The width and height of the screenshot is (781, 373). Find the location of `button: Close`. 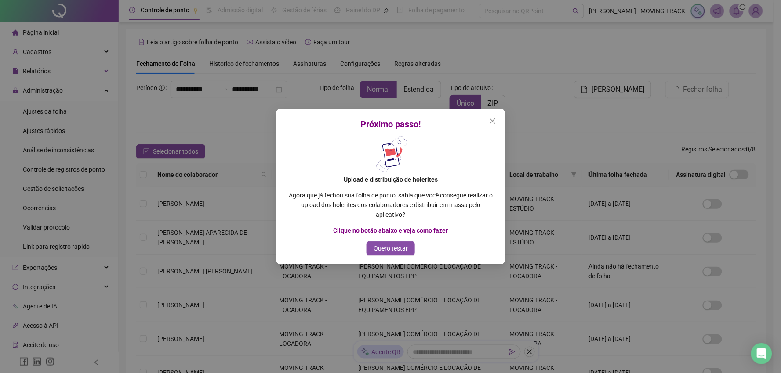

button: Close is located at coordinates (493, 121).